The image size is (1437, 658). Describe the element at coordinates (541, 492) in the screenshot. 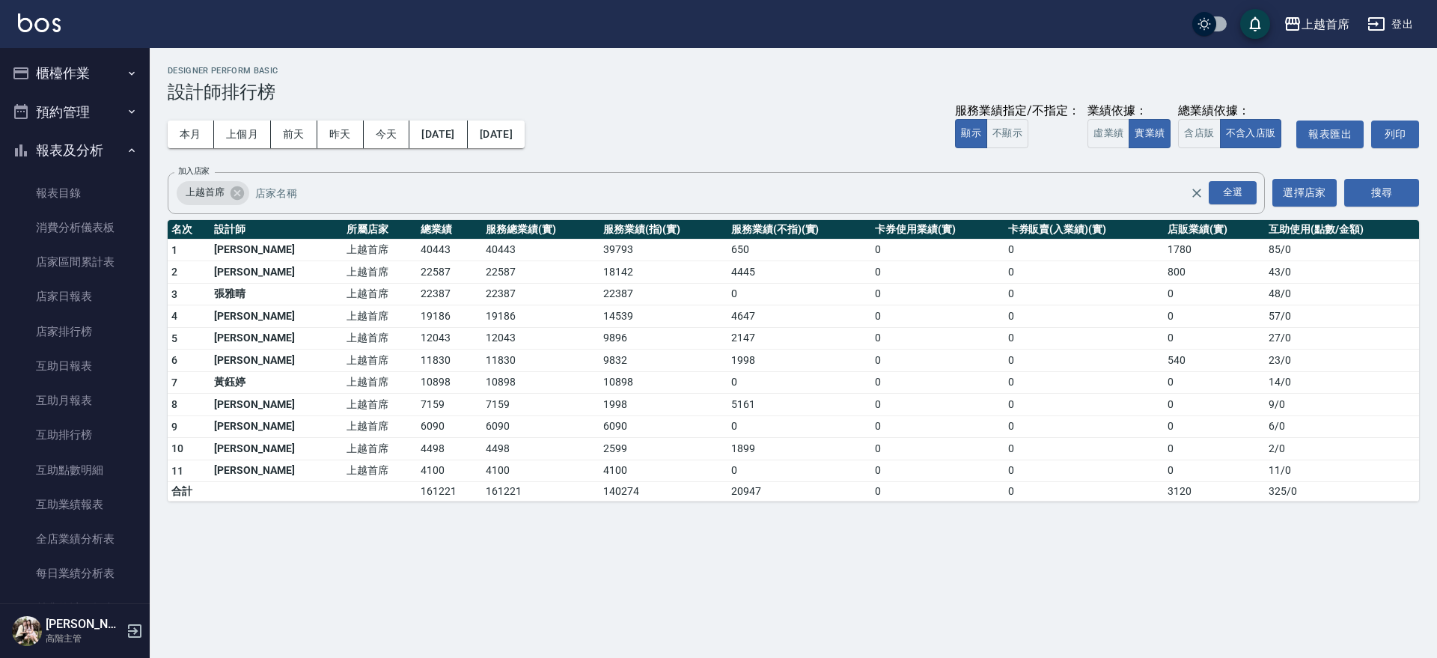

I see `td: 161221` at that location.